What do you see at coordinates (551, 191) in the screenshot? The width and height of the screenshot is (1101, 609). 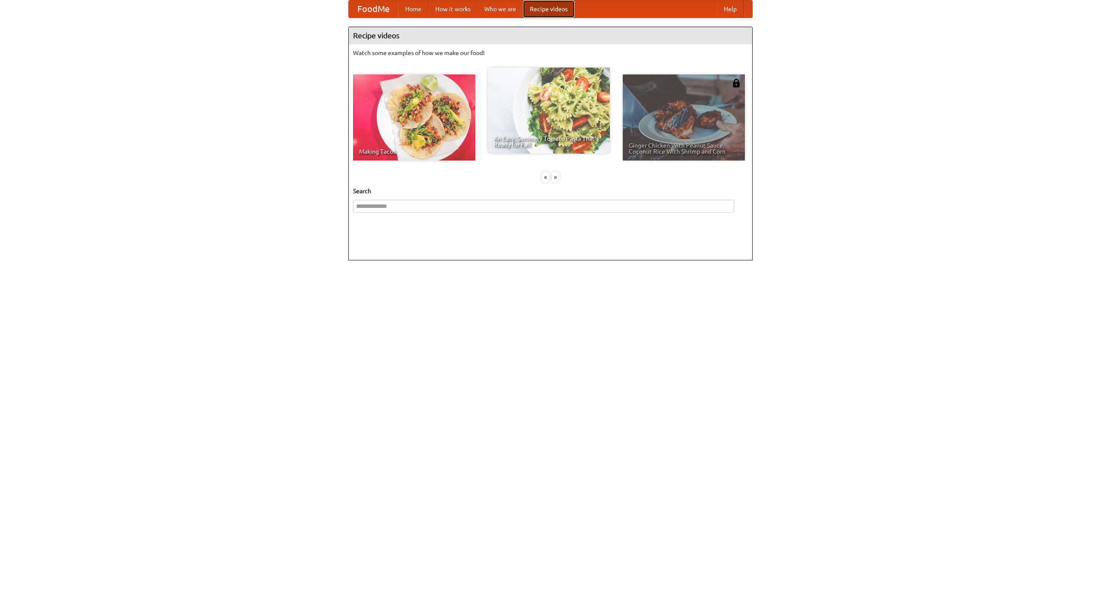 I see `h5: Search` at bounding box center [551, 191].